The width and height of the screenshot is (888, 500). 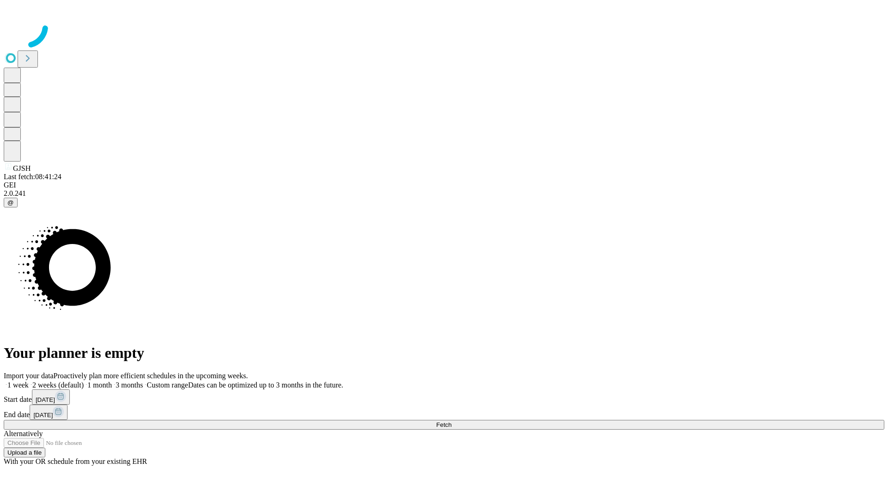 I want to click on div: GEI, so click(x=444, y=185).